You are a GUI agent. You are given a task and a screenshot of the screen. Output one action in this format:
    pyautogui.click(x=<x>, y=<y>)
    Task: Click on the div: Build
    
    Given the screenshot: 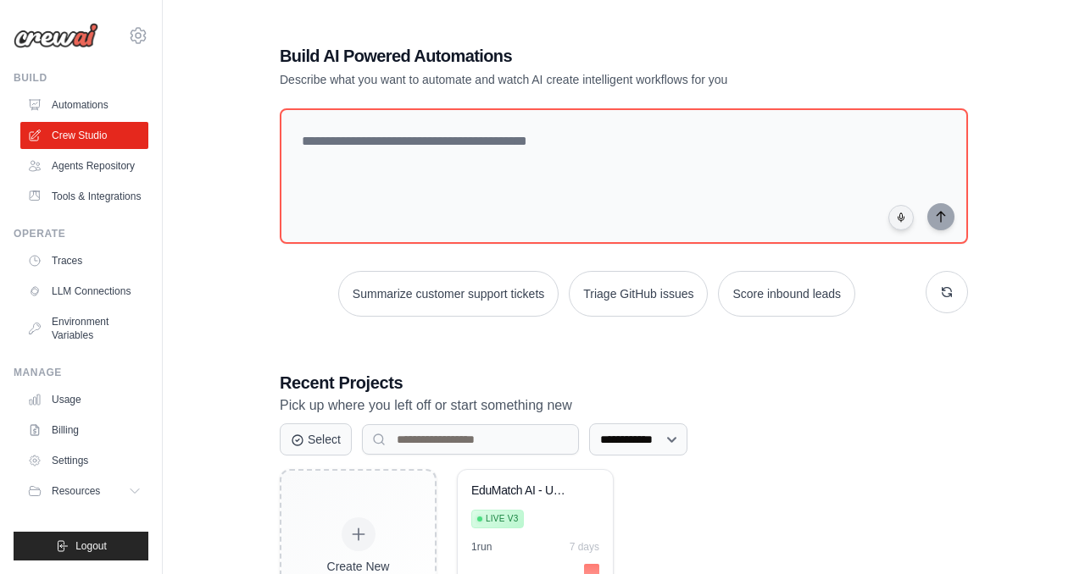 What is the action you would take?
    pyautogui.click(x=80, y=78)
    